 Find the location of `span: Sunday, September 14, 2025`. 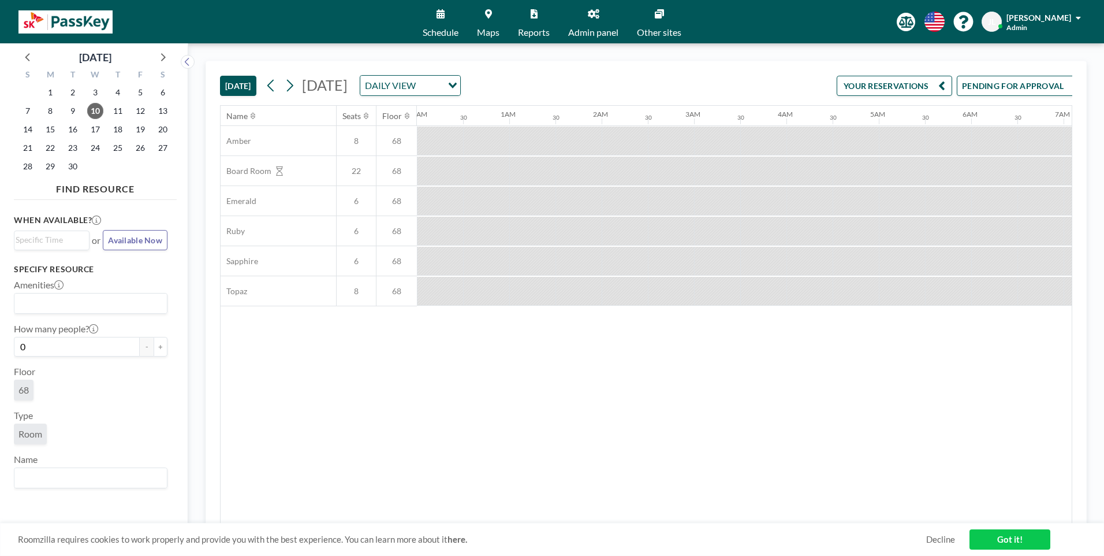

span: Sunday, September 14, 2025 is located at coordinates (28, 129).